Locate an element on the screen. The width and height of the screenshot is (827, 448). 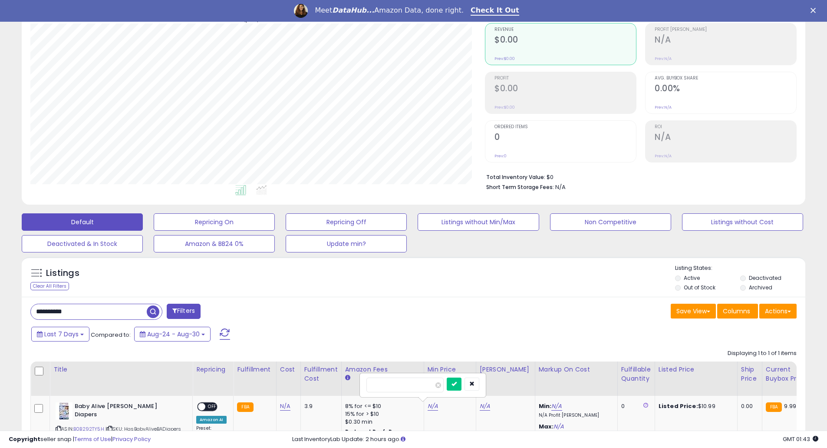
div: Markup on Cost is located at coordinates (576, 369).